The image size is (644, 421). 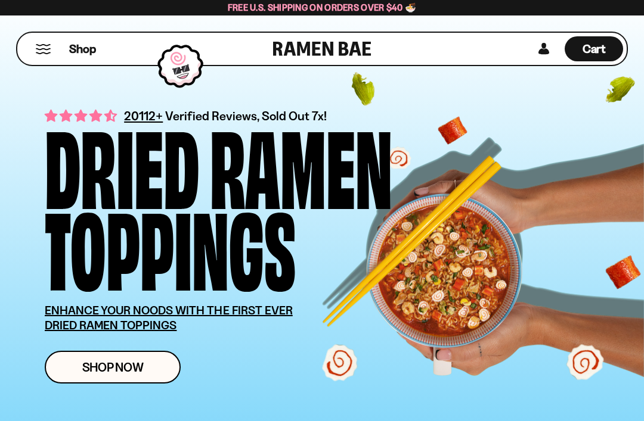 I want to click on span: Free U.S. Shipping on Orders over $40 🍜, so click(x=322, y=7).